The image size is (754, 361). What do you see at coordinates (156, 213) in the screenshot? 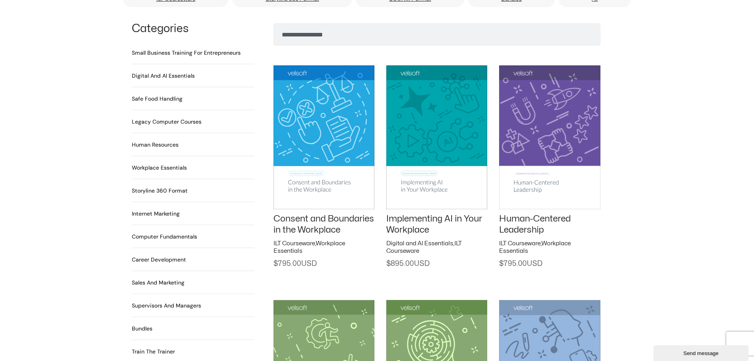
I see `h2: Internet Marketing` at bounding box center [156, 213].